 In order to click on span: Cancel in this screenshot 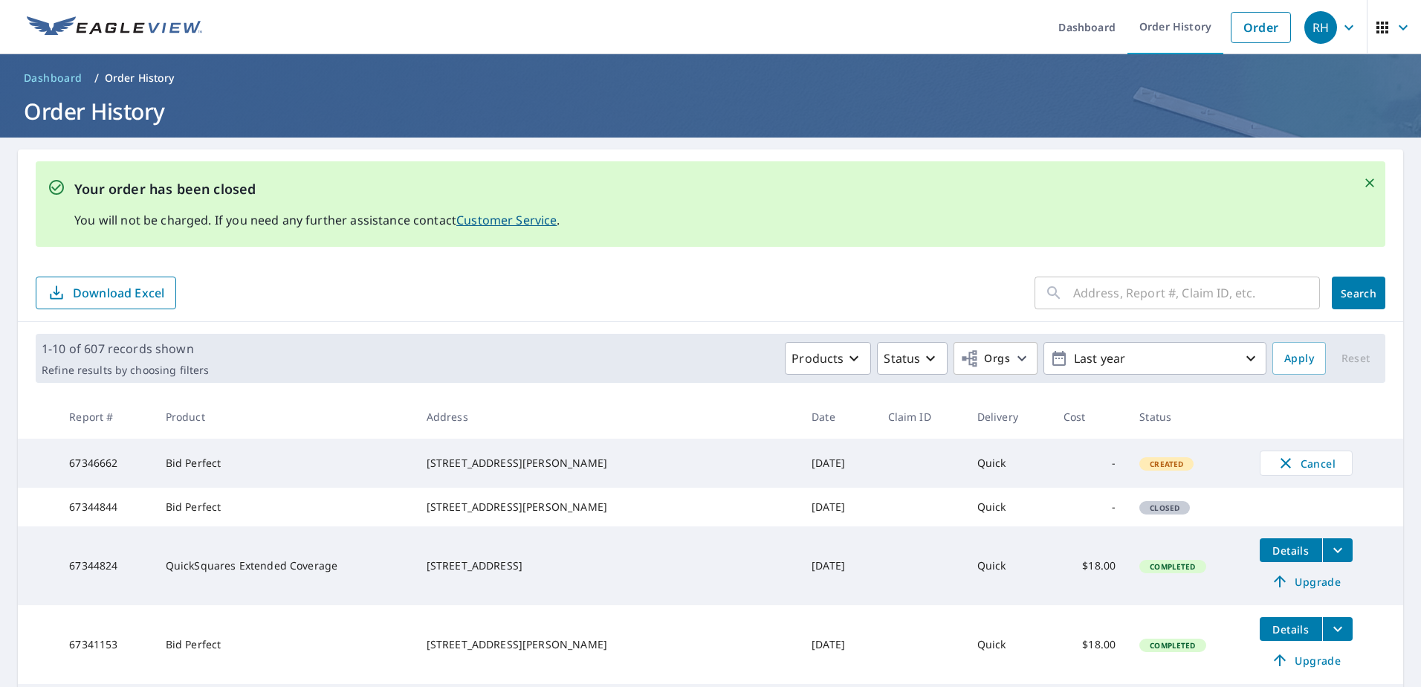, I will do `click(1306, 463)`.